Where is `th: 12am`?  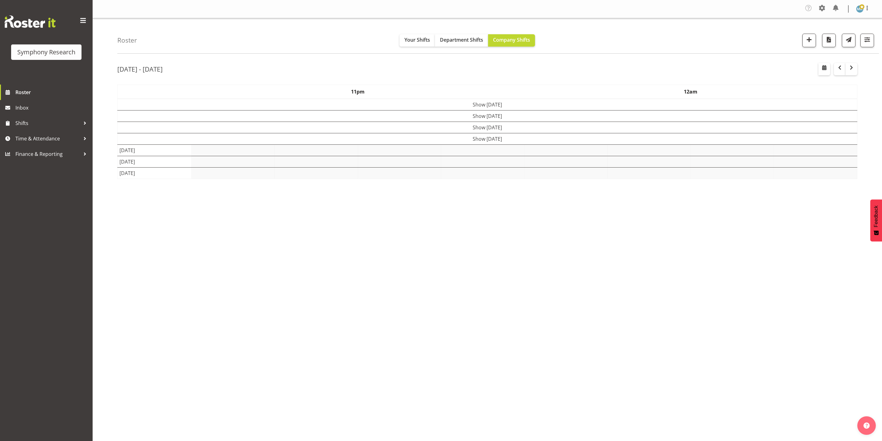 th: 12am is located at coordinates (691, 92).